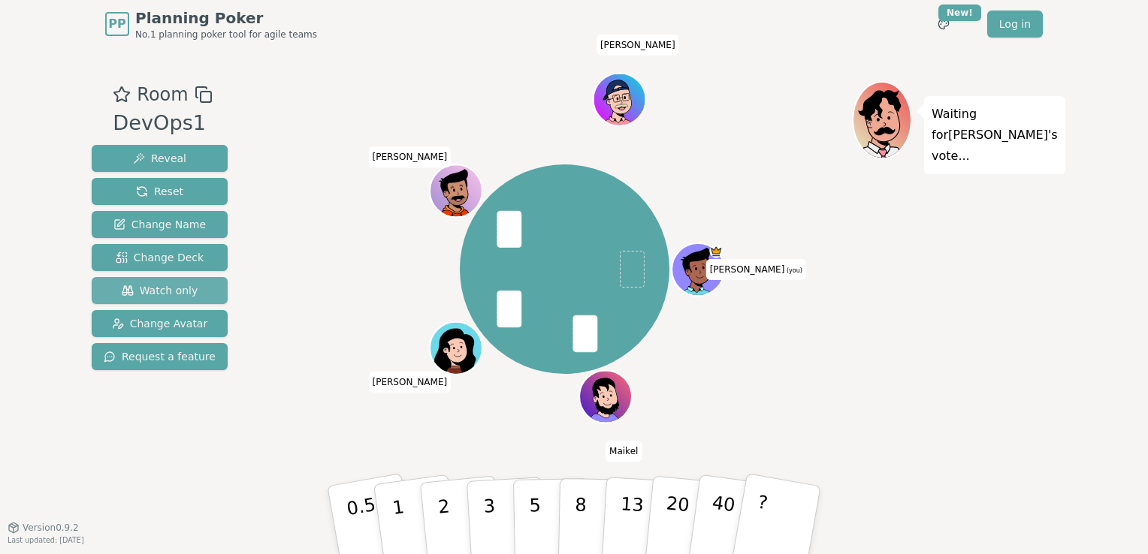 This screenshot has height=554, width=1148. What do you see at coordinates (1015, 24) in the screenshot?
I see `a: Log in` at bounding box center [1015, 24].